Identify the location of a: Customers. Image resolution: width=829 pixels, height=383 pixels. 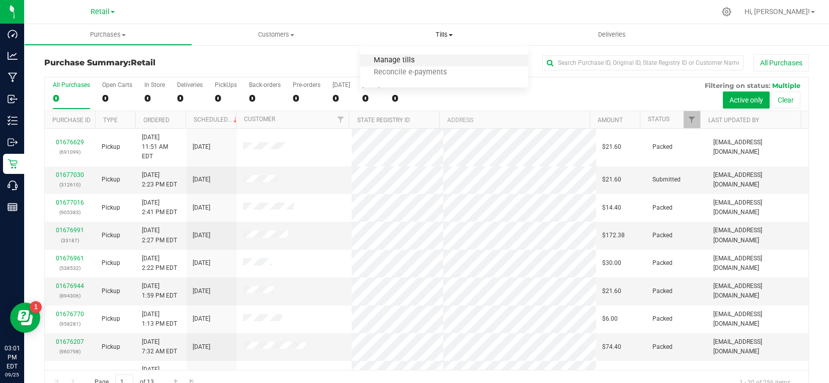
(276, 35).